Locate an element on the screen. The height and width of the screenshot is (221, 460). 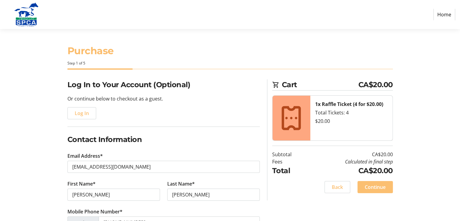
h2: Contact Information is located at coordinates (164, 139).